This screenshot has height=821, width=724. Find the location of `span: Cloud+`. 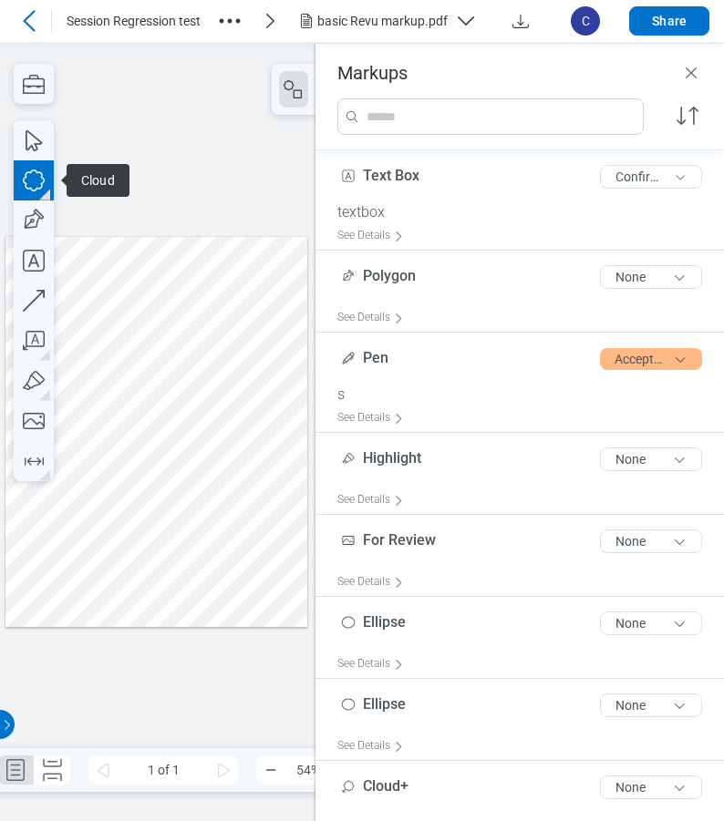

span: Cloud+ is located at coordinates (386, 786).